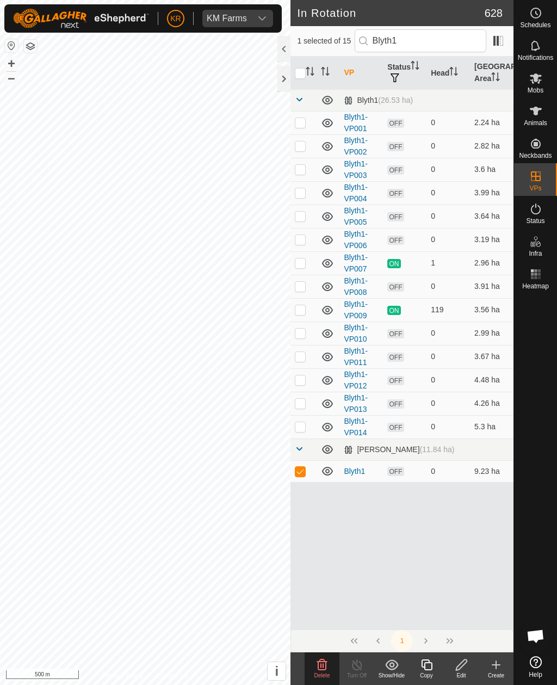  I want to click on span: Help, so click(535, 675).